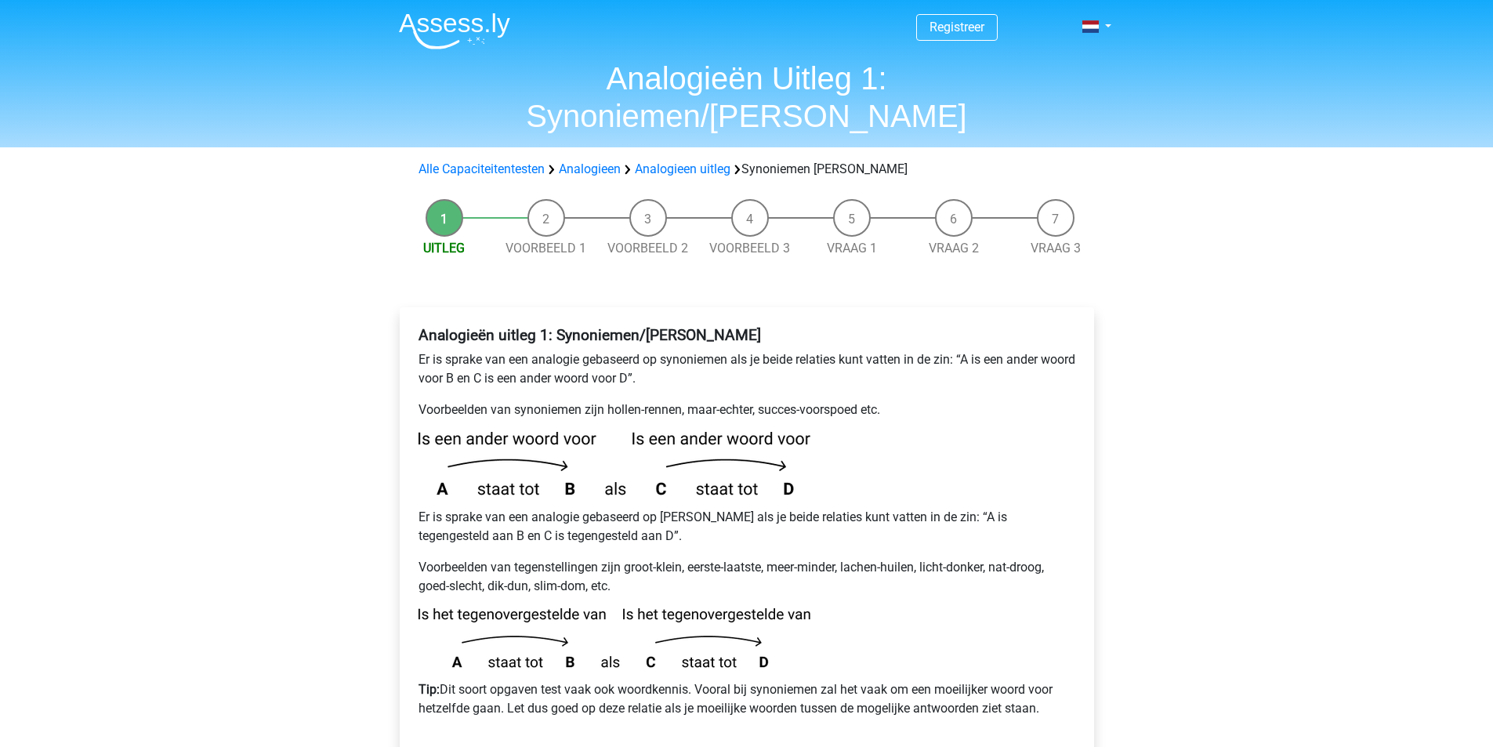  Describe the element at coordinates (683, 169) in the screenshot. I see `a: Analogieen uitleg` at that location.